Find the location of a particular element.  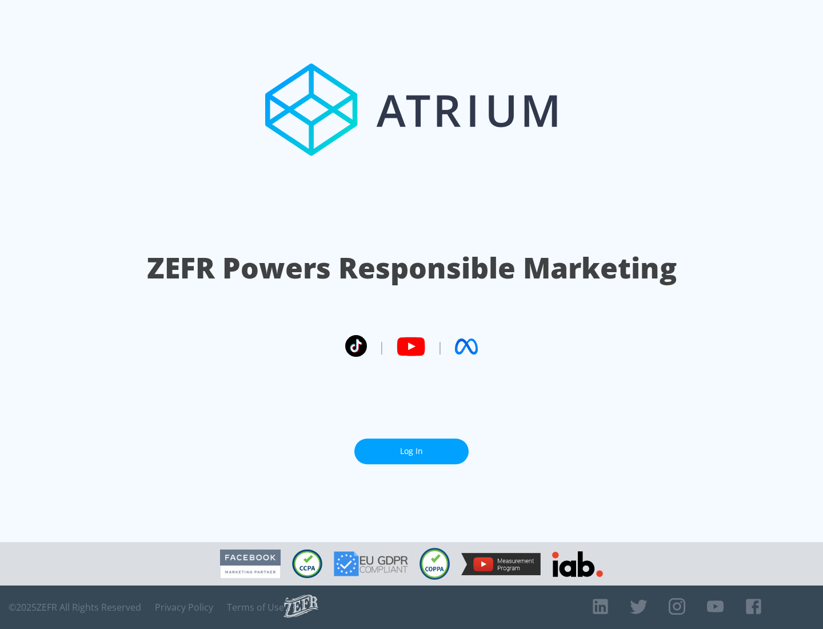

img: COPPA Compliant is located at coordinates (434, 564).